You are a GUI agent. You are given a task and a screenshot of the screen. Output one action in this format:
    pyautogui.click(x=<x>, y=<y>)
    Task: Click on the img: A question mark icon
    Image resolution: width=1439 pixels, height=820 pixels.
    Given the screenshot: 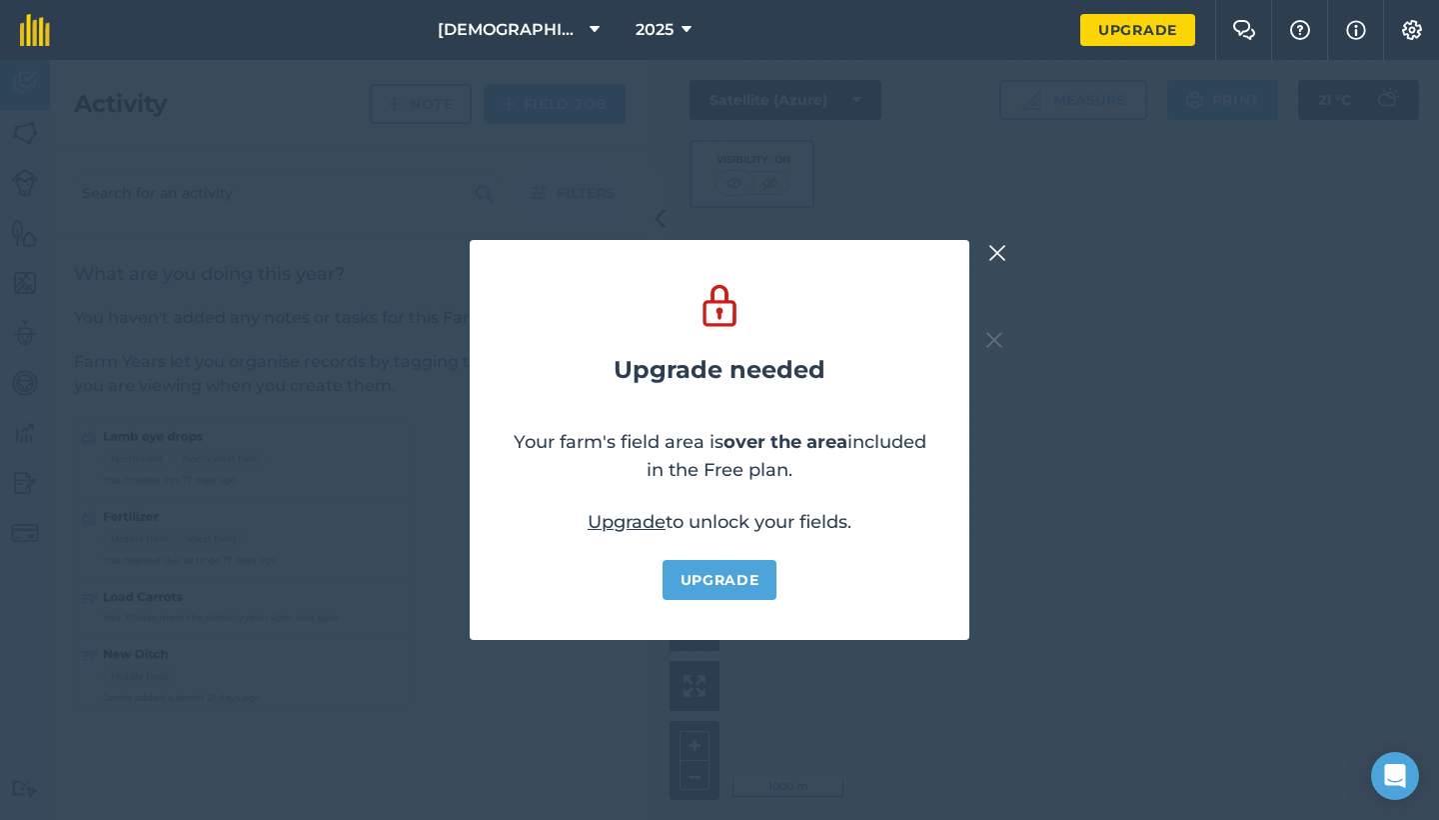 What is the action you would take?
    pyautogui.click(x=1301, y=30)
    